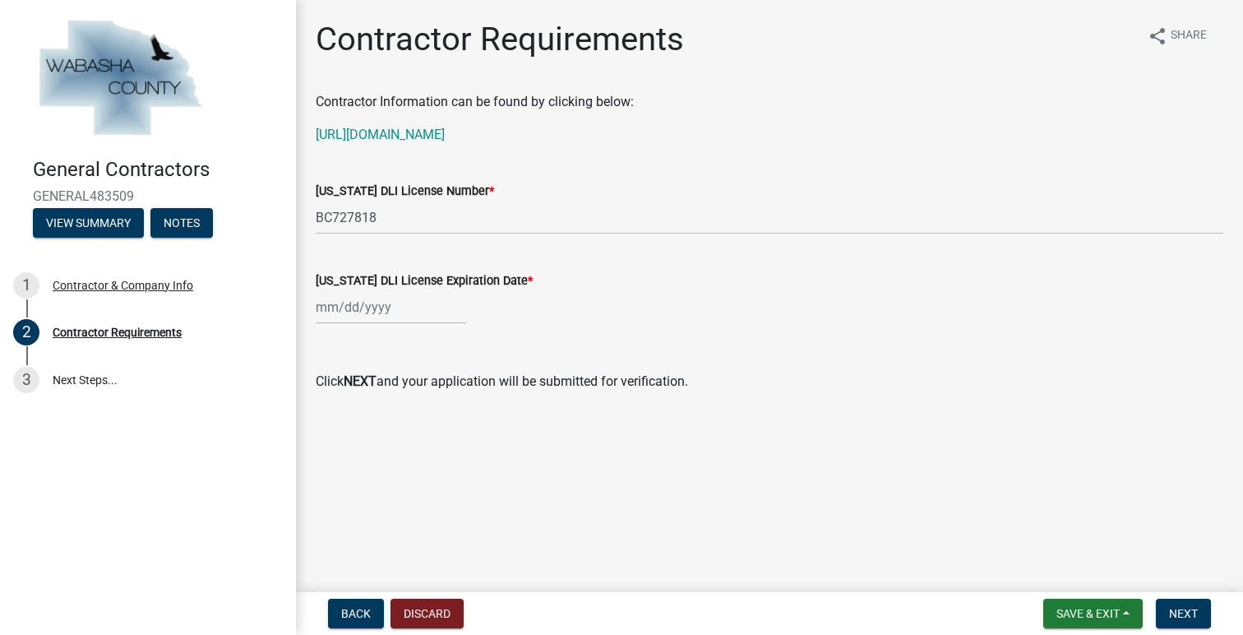  What do you see at coordinates (1178, 35) in the screenshot?
I see `button: shareShare` at bounding box center [1178, 35].